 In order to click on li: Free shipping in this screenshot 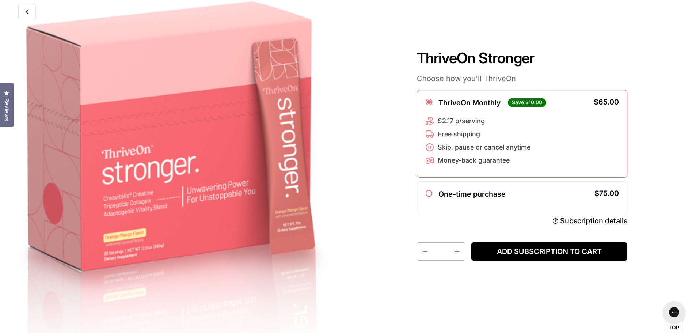, I will do `click(478, 134)`.